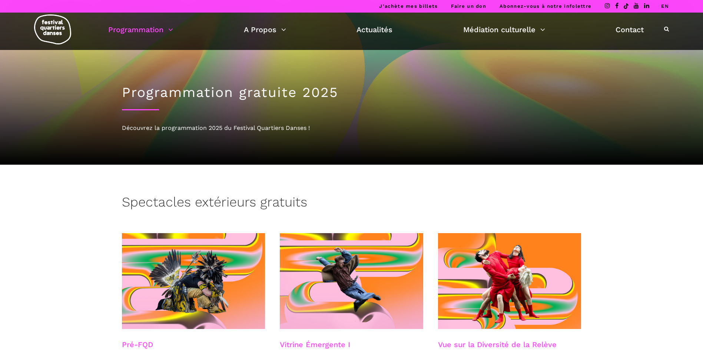 This screenshot has height=356, width=703. What do you see at coordinates (468, 6) in the screenshot?
I see `a: Faire un don` at bounding box center [468, 6].